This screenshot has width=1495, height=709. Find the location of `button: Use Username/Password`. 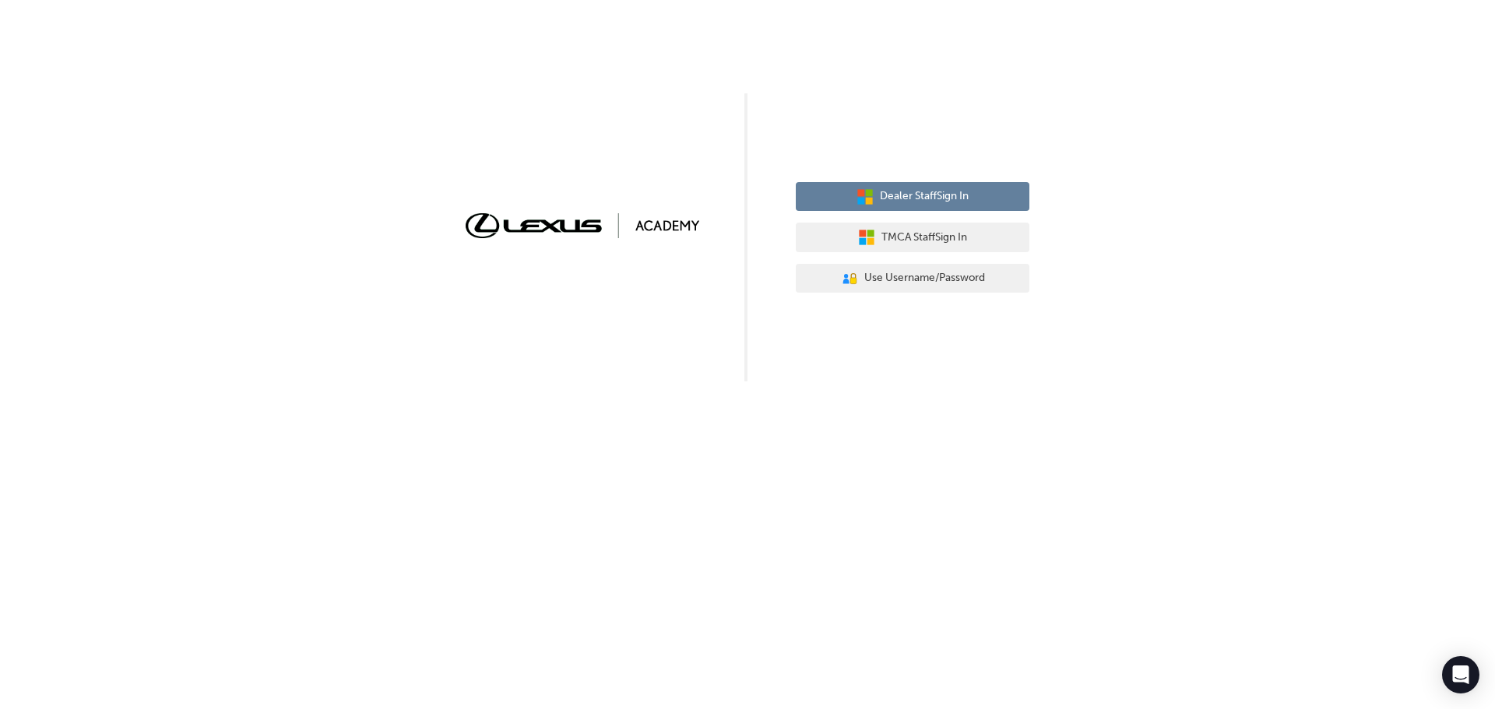

button: Use Username/Password is located at coordinates (912, 279).